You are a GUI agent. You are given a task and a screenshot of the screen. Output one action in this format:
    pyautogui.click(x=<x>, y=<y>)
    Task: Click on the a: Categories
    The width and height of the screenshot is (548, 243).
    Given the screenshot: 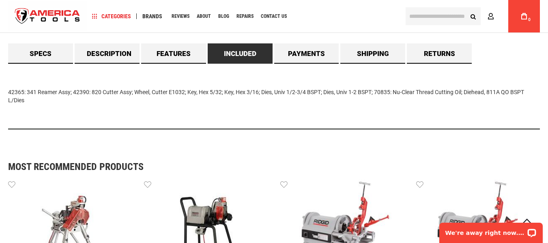 What is the action you would take?
    pyautogui.click(x=112, y=16)
    